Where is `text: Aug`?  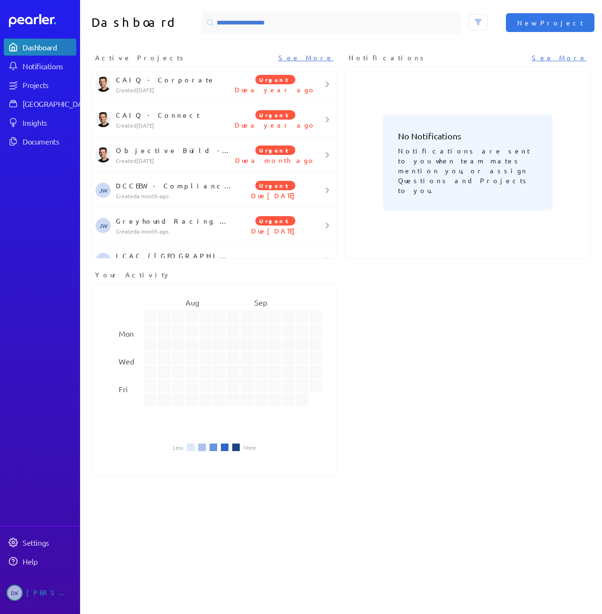 text: Aug is located at coordinates (192, 302).